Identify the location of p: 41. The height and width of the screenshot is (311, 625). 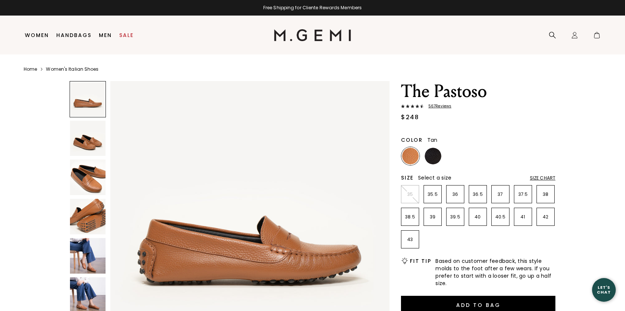
(523, 217).